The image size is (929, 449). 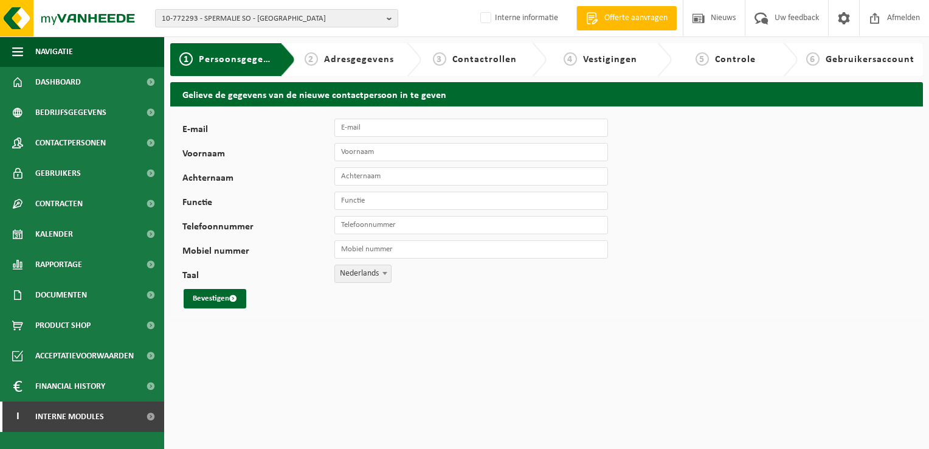 I want to click on span: 3, so click(x=439, y=59).